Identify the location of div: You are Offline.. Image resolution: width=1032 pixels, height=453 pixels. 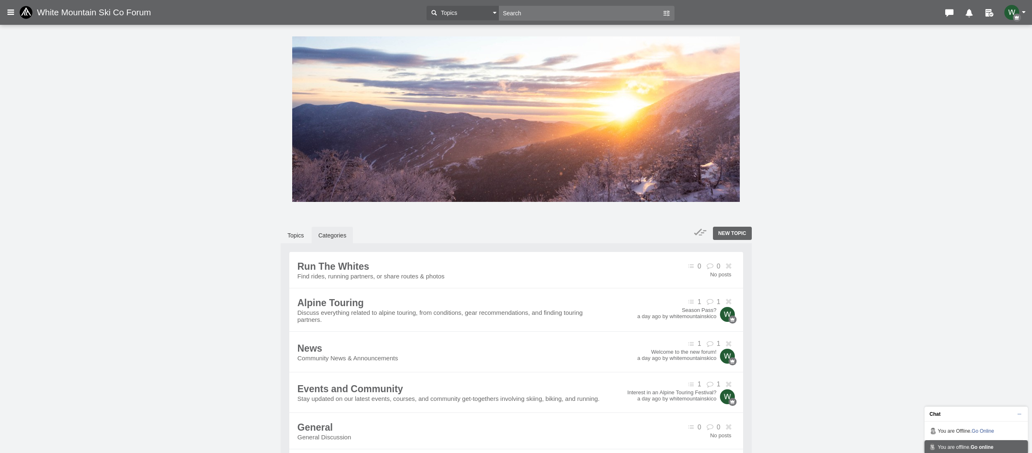
(976, 430).